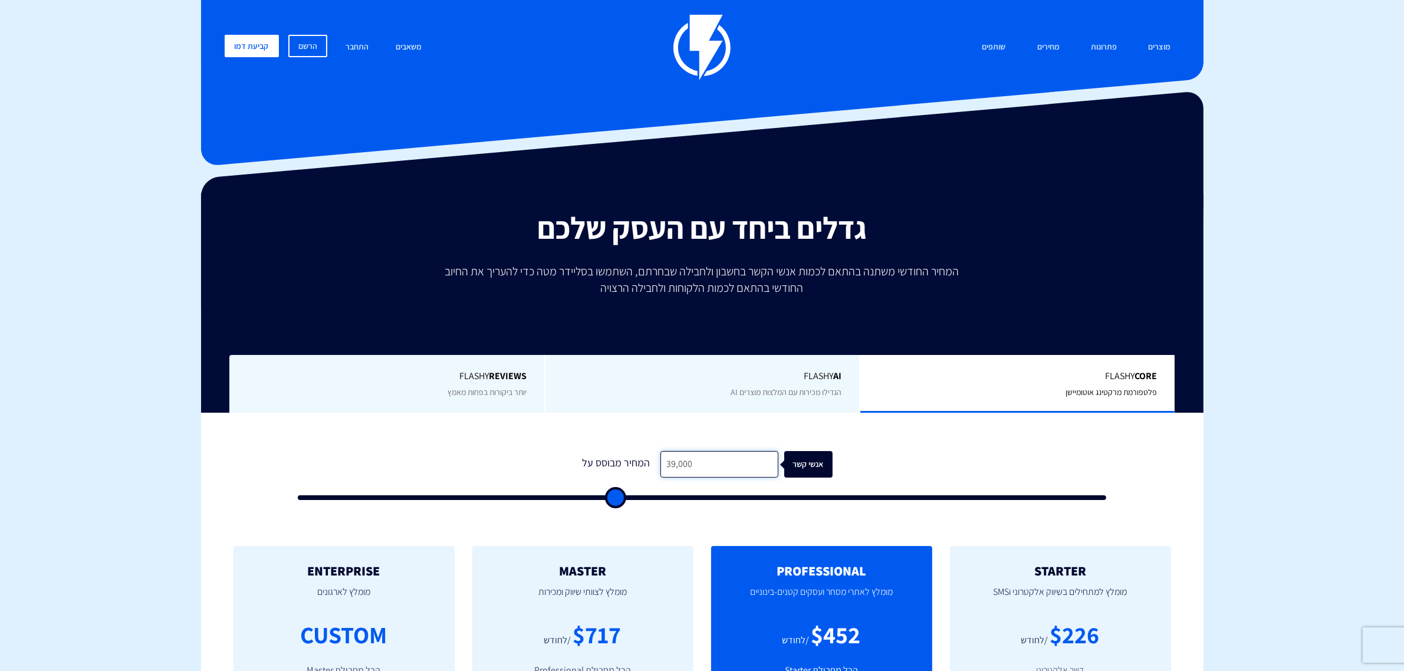  I want to click on span: פלטפורמת מרקטינג אוטומיישן, so click(1111, 392).